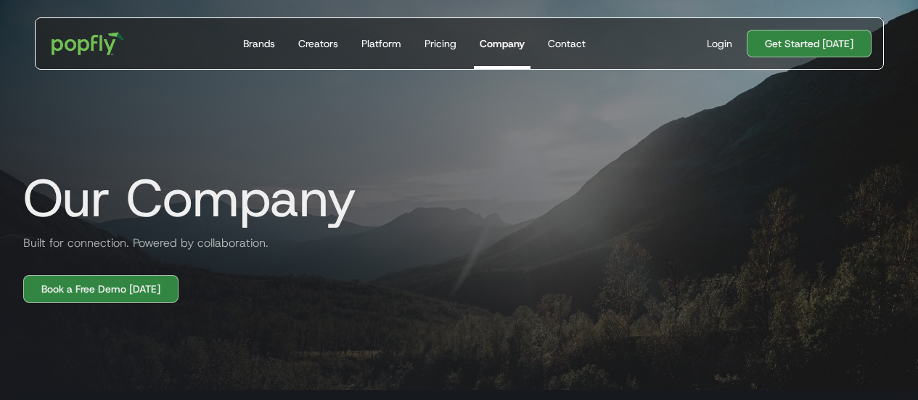  What do you see at coordinates (88, 44) in the screenshot?
I see `a: home` at bounding box center [88, 44].